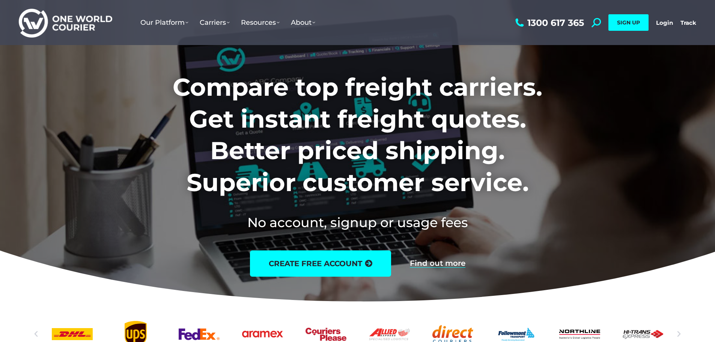 The height and width of the screenshot is (342, 715). I want to click on span: Carriers, so click(215, 23).